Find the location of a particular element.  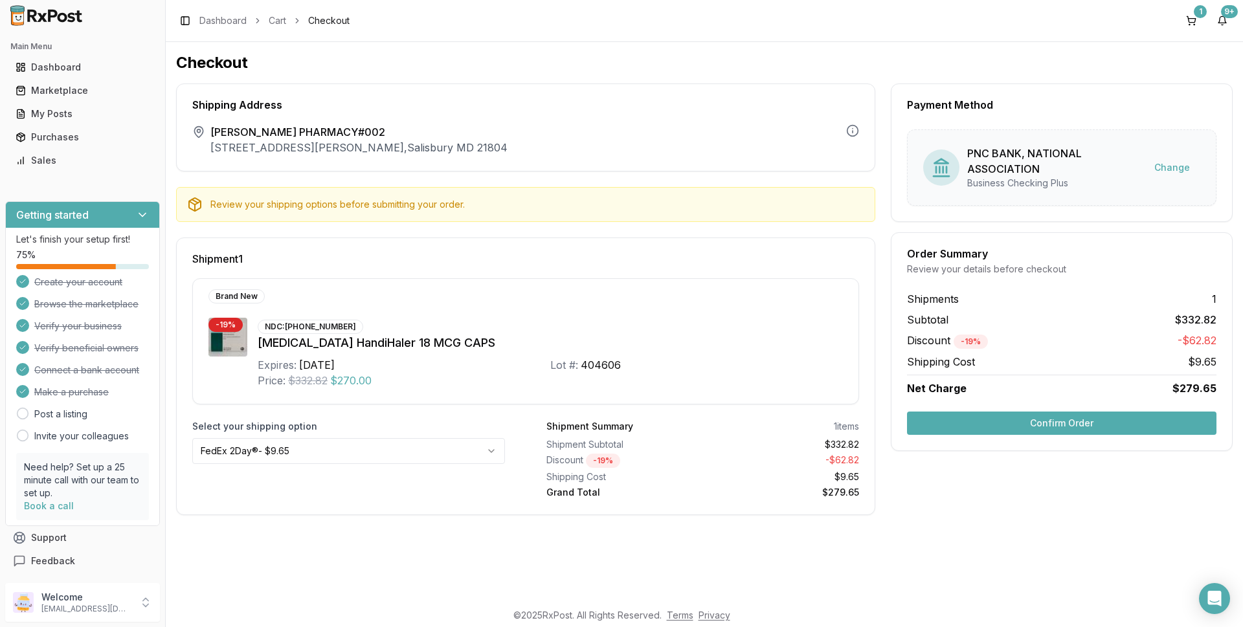

span: Checkout is located at coordinates (329, 21).